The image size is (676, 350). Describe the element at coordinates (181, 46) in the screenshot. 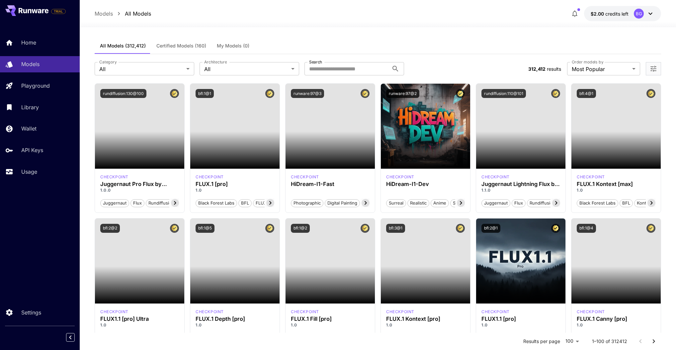

I see `span: Certified Models (160)` at that location.